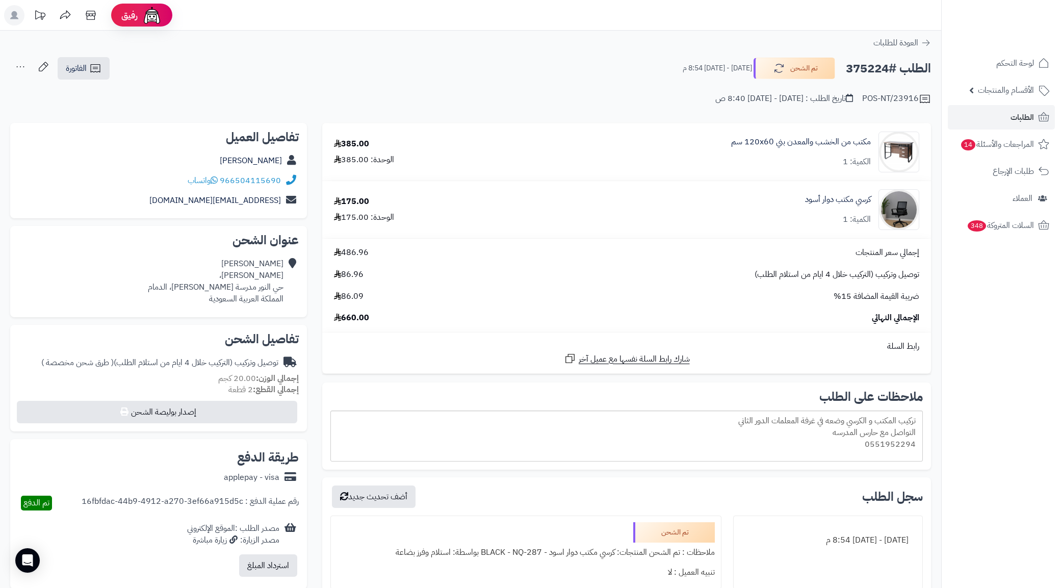 The width and height of the screenshot is (1061, 588). I want to click on img: 1753945823-1-90x90.jpg, so click(899, 209).